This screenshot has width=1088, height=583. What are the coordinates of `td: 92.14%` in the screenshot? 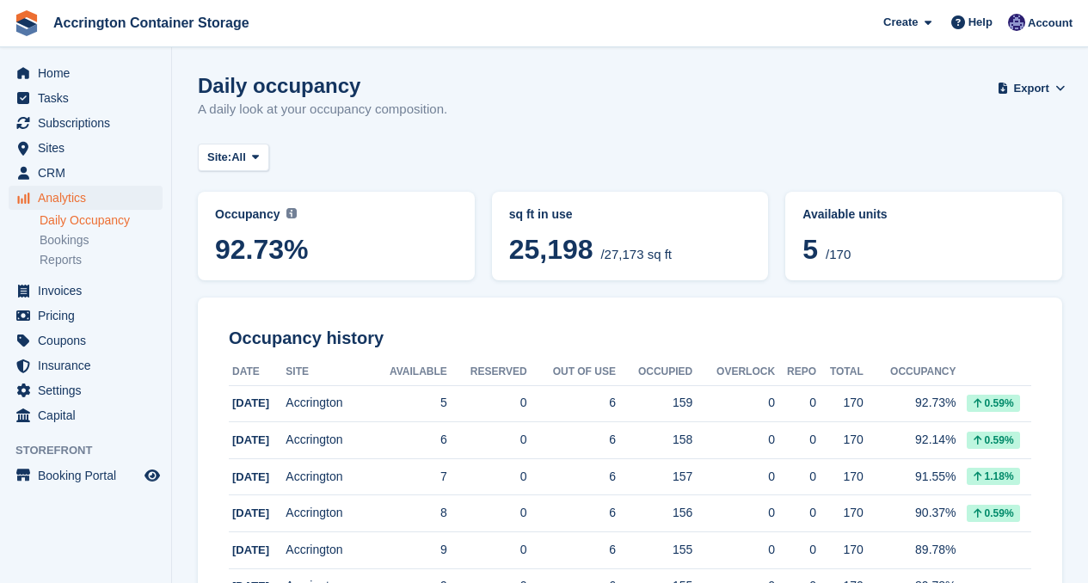 It's located at (910, 440).